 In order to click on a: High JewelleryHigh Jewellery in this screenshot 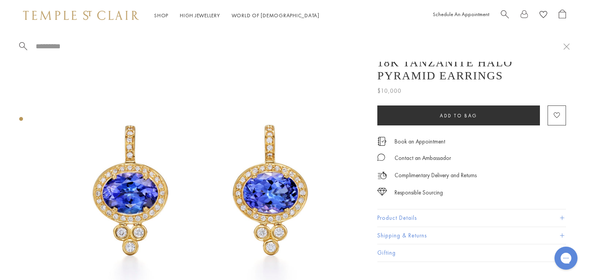, I will do `click(200, 15)`.